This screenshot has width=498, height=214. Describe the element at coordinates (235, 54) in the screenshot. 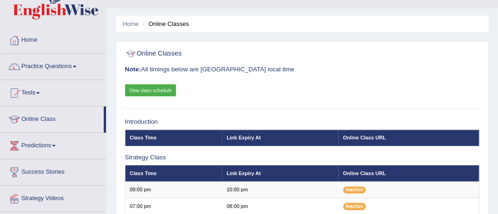

I see `h2: Online Classes` at that location.